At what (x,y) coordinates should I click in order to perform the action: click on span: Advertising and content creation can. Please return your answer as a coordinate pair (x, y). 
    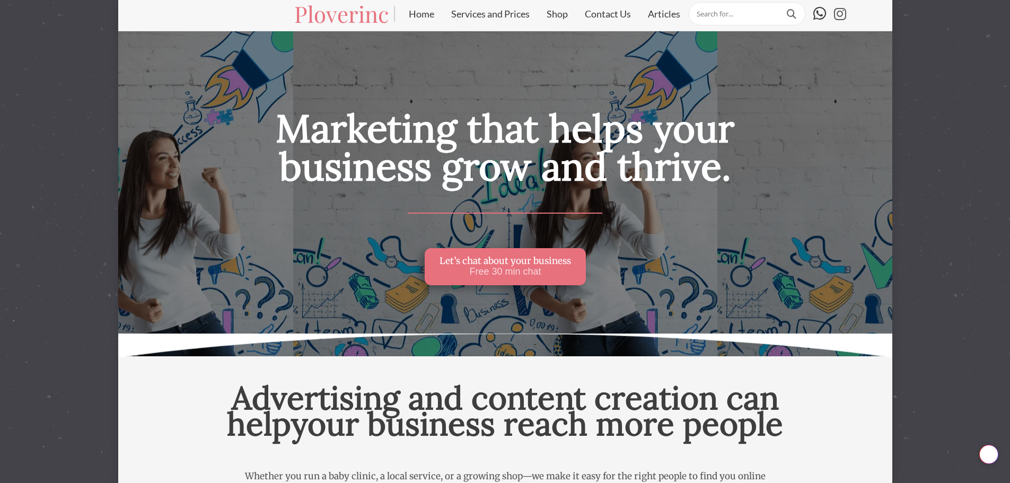
    Looking at the image, I should click on (505, 398).